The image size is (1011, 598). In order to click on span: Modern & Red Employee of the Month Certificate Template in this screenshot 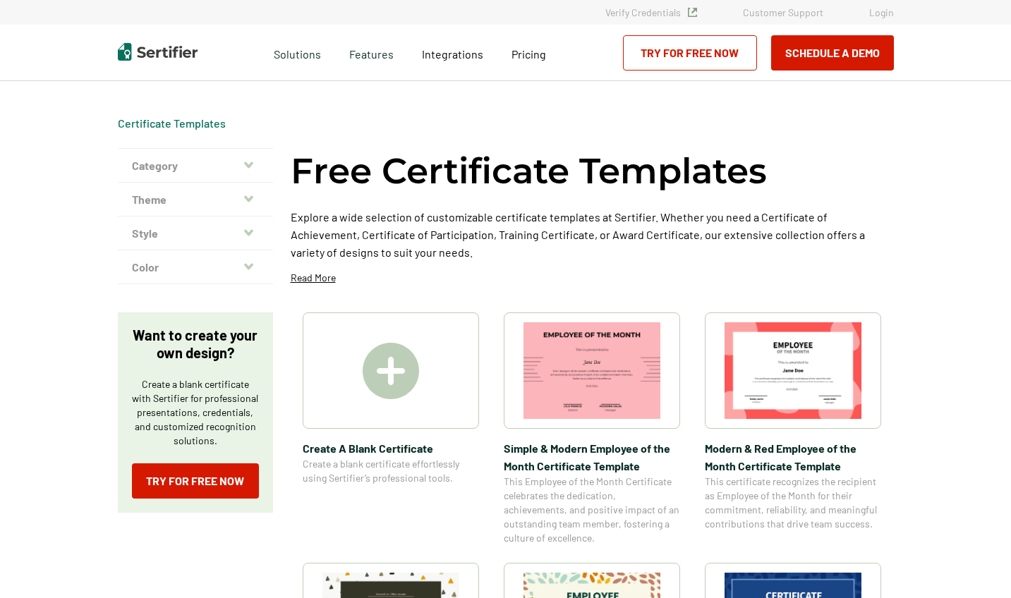, I will do `click(793, 457)`.